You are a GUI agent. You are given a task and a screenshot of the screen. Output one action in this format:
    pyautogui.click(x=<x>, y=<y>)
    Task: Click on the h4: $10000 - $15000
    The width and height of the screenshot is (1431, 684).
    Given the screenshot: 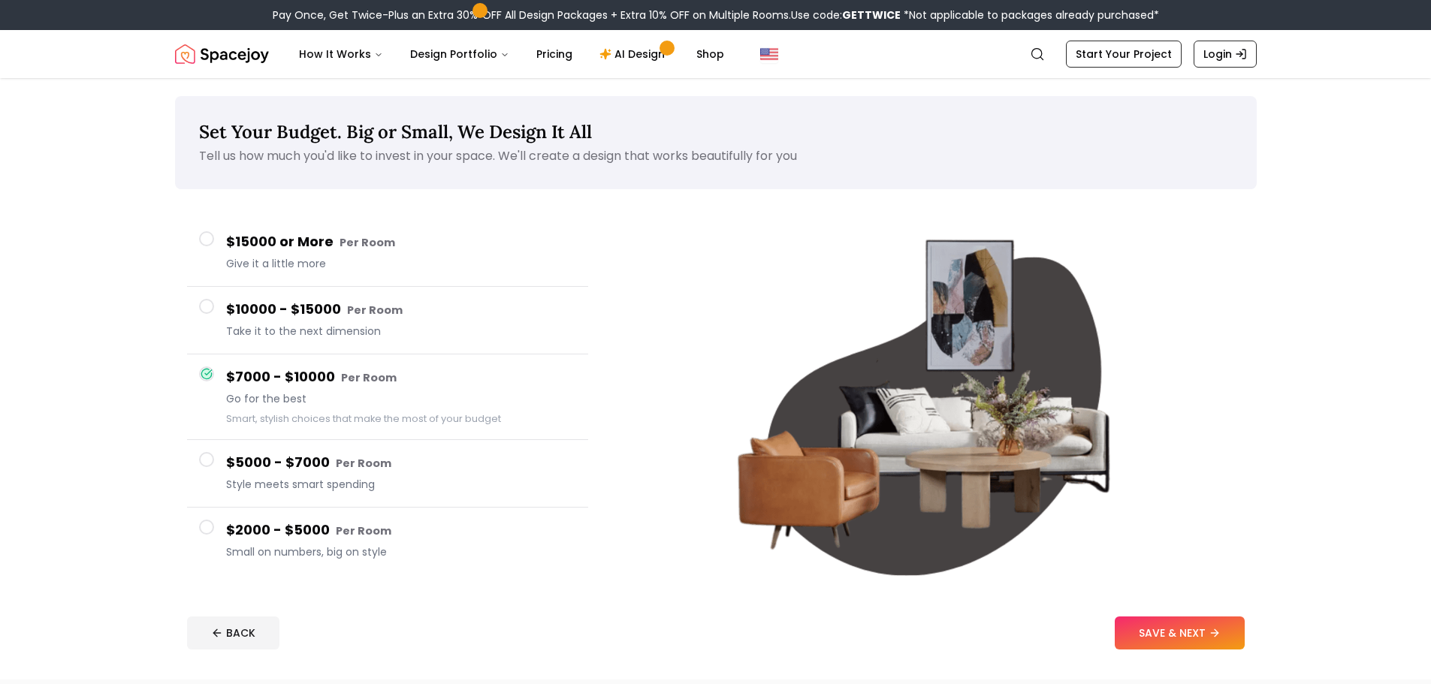 What is the action you would take?
    pyautogui.click(x=401, y=309)
    